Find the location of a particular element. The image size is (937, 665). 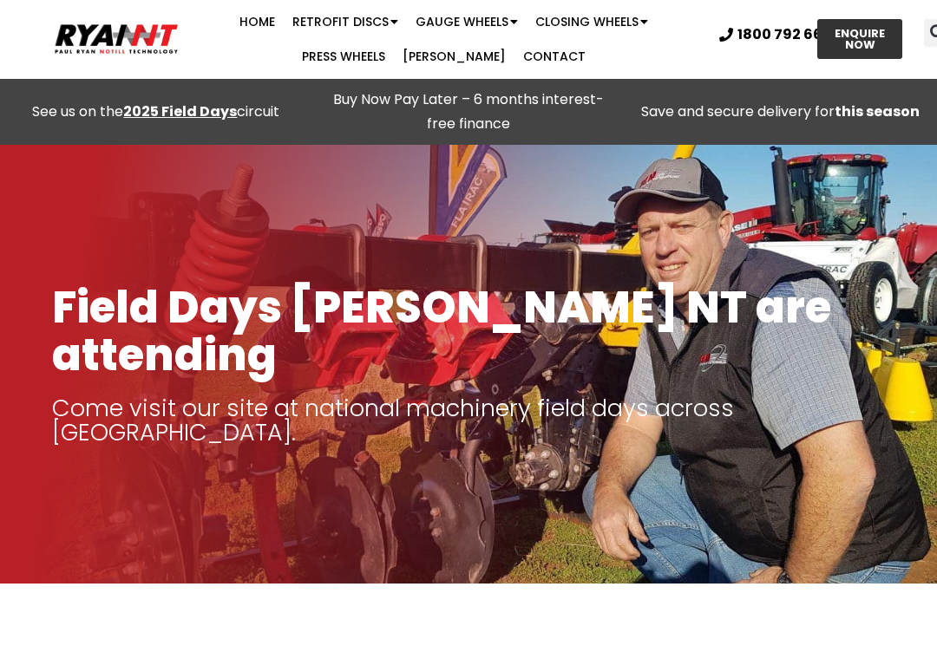

a: ENQUIRE NOW is located at coordinates (860, 39).